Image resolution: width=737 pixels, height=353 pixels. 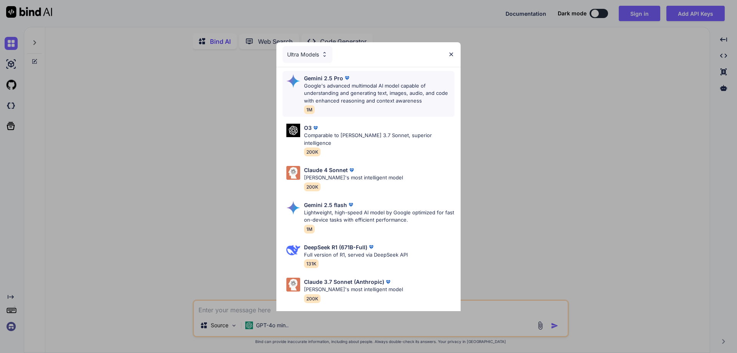 What do you see at coordinates (335, 247) in the screenshot?
I see `p: DeepSeek R1 (671B-Full)` at bounding box center [335, 247].